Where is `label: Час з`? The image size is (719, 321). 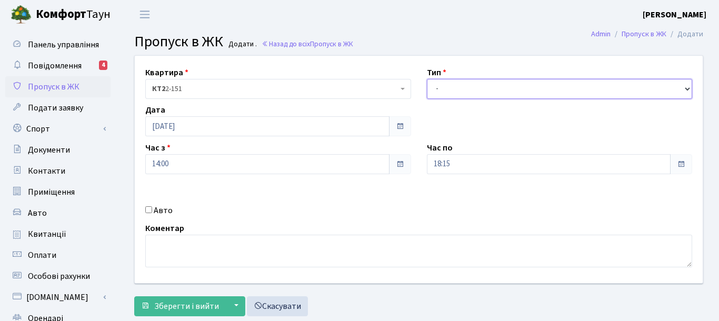 label: Час з is located at coordinates (158, 148).